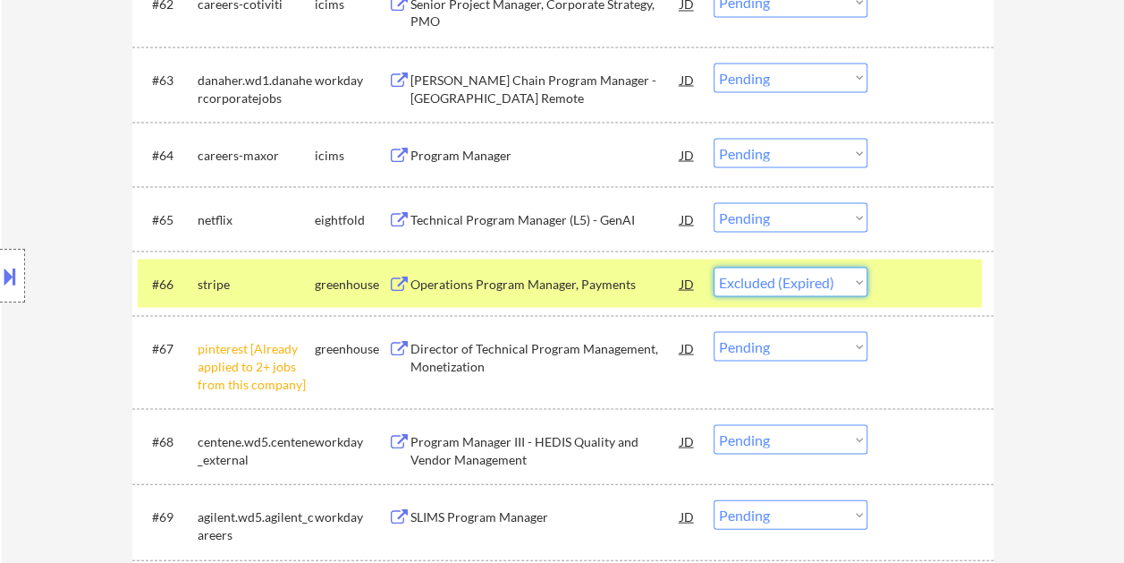 Image resolution: width=1124 pixels, height=563 pixels. I want to click on div: Technical Program Manager (L5) - GenAI, so click(546, 219).